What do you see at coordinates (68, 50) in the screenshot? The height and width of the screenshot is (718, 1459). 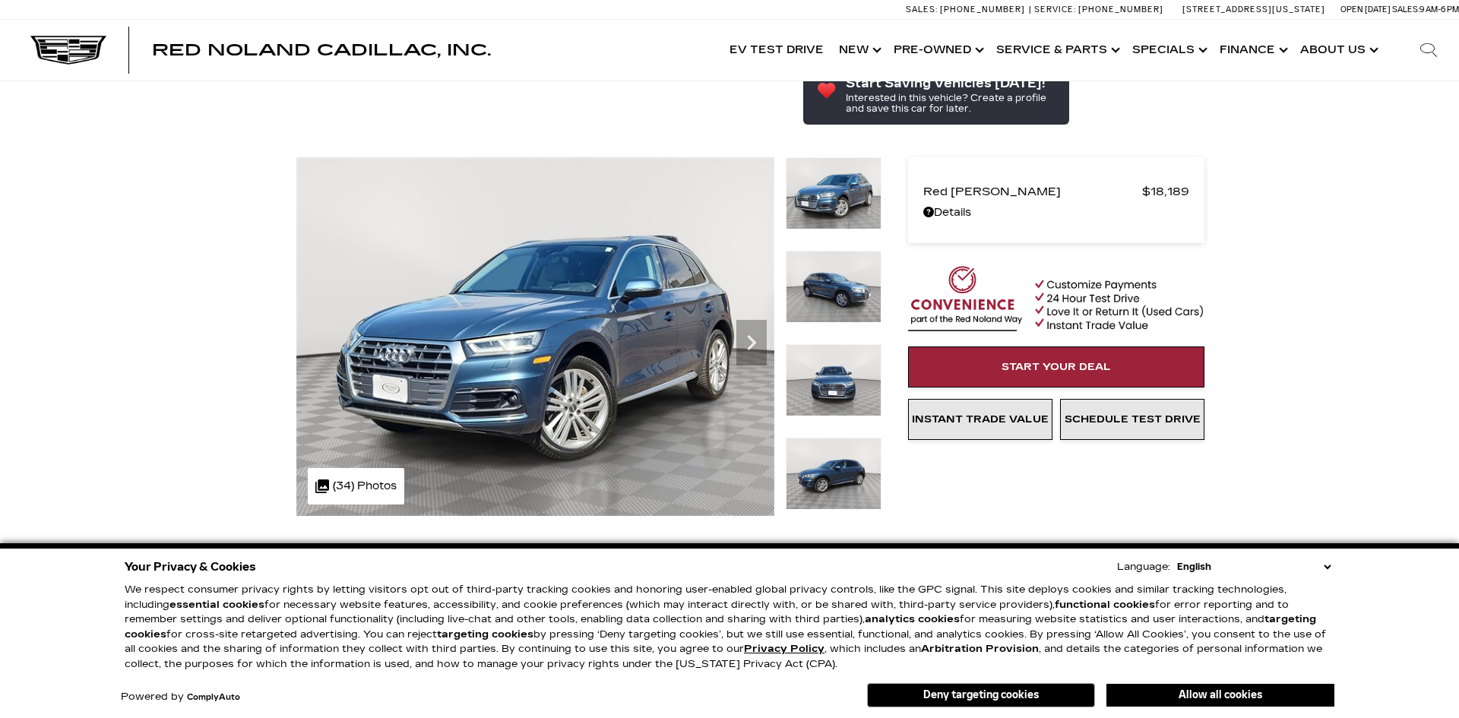 I see `img: Cadillac Dark Logo with Cadillac White Text` at bounding box center [68, 50].